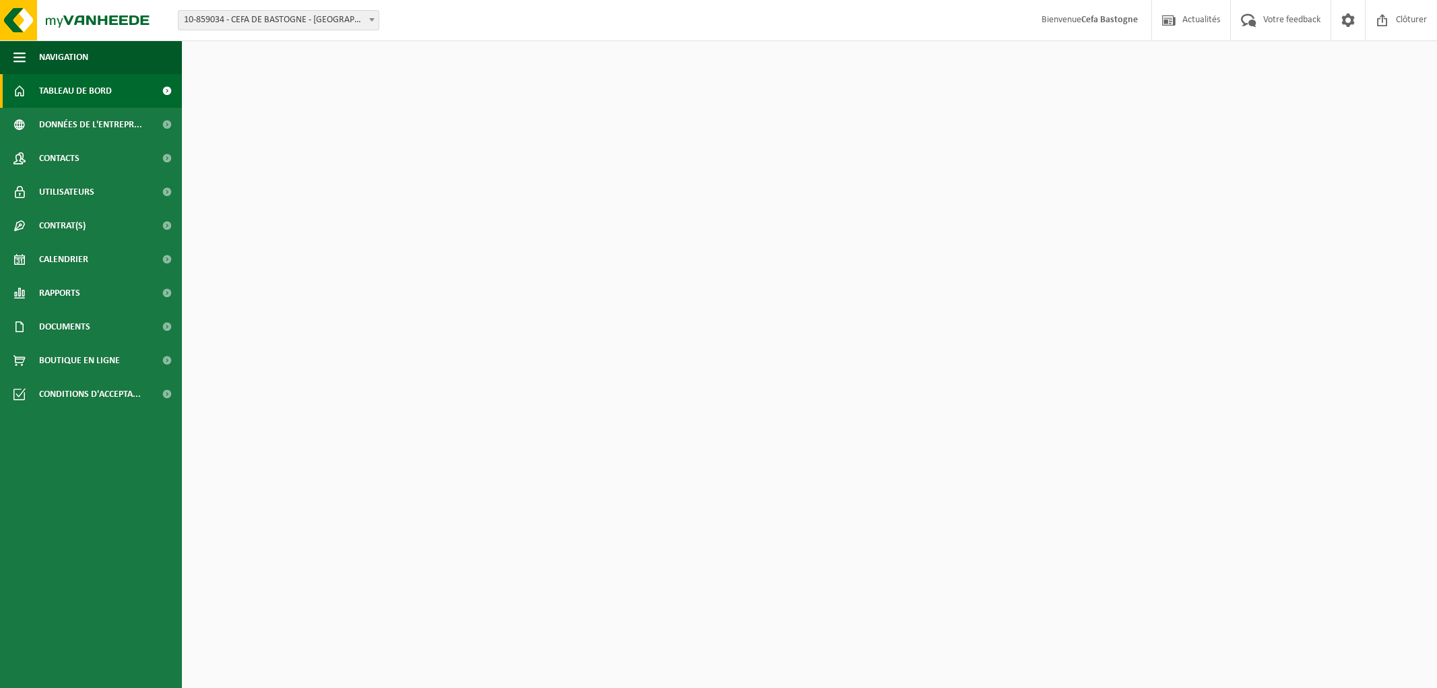 The height and width of the screenshot is (688, 1437). I want to click on span: Tableau de bord, so click(75, 91).